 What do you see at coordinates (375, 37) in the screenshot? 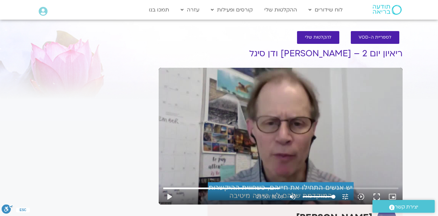
I see `span: לספריית ה-VOD` at bounding box center [375, 37].